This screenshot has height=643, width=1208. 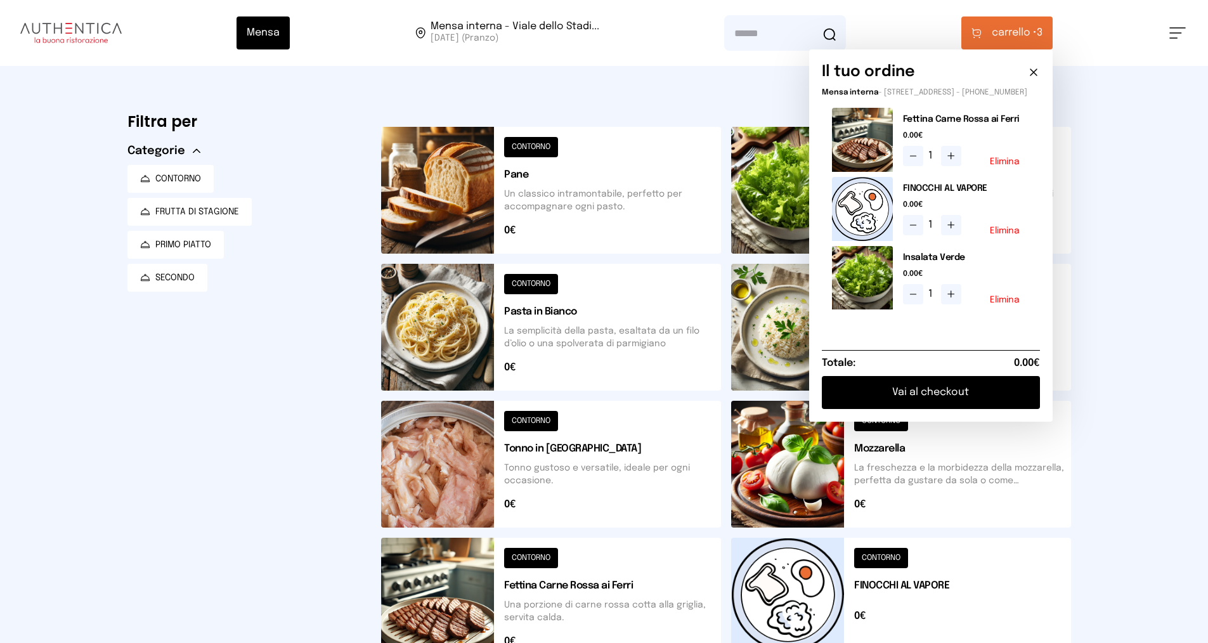 I want to click on img: placeholder-product.5564ca1.png, so click(x=863, y=209).